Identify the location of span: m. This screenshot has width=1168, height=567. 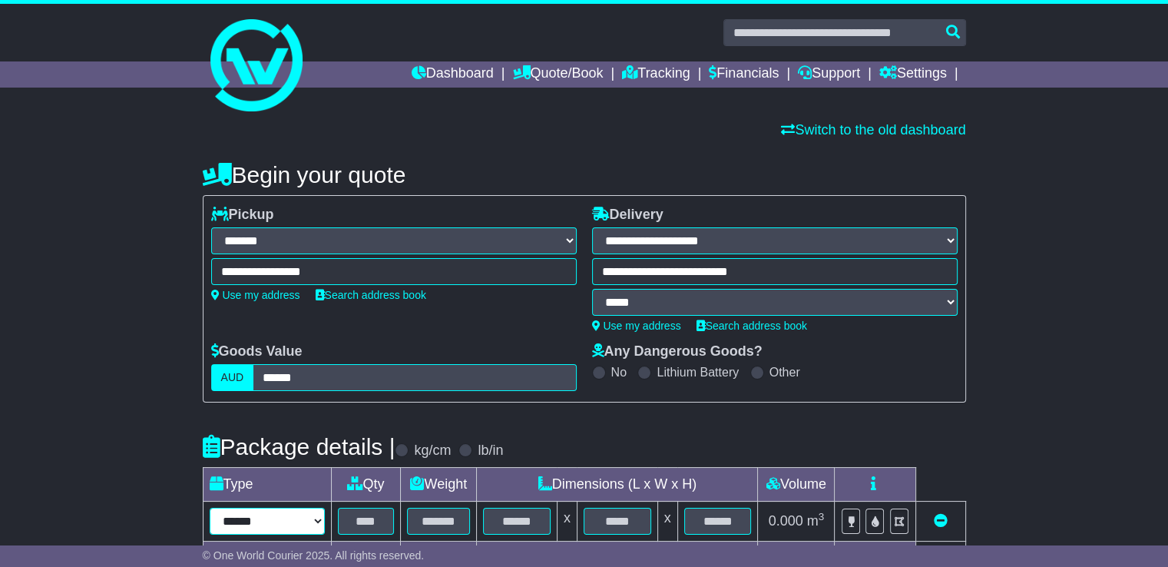
(816, 521).